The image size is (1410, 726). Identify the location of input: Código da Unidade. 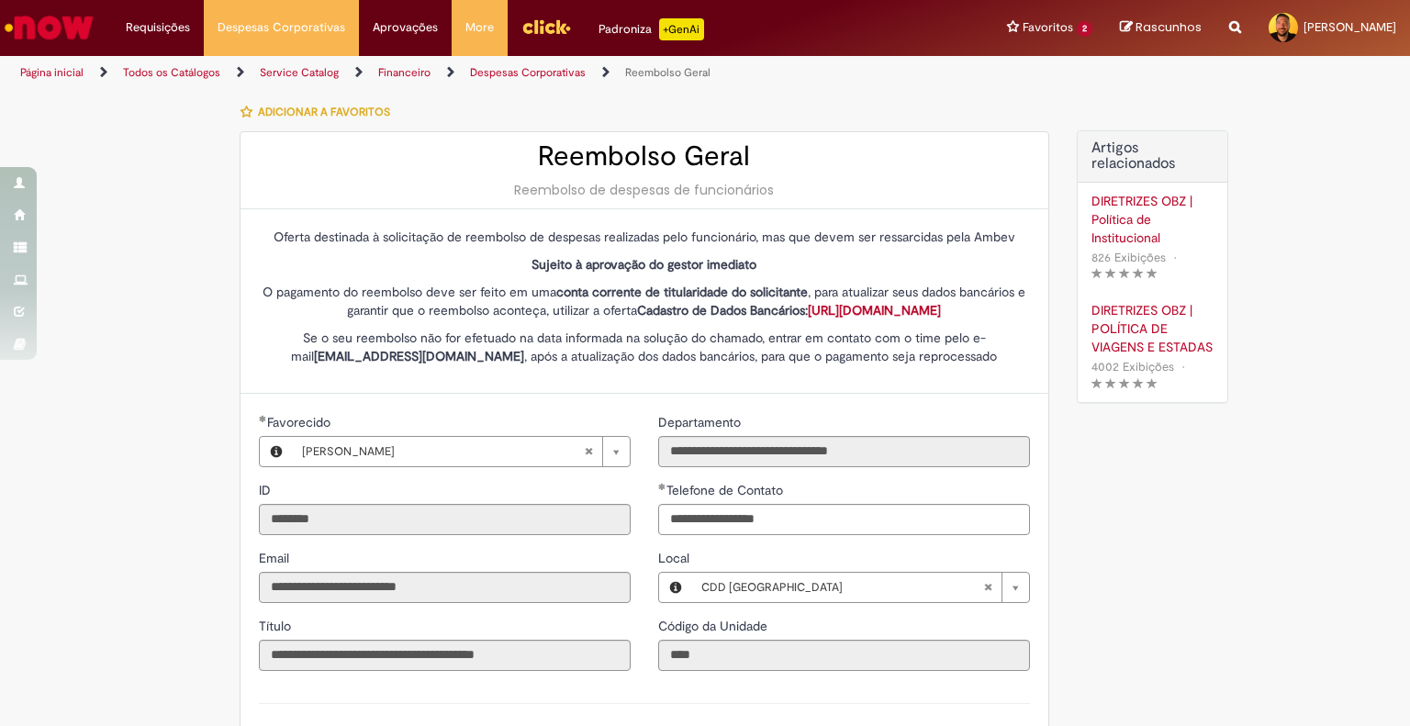
(844, 656).